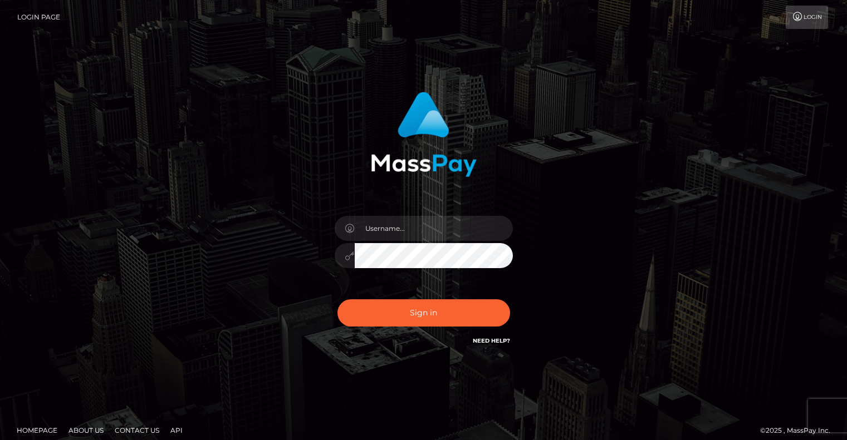 Image resolution: width=847 pixels, height=440 pixels. I want to click on img: MassPay Login, so click(424, 134).